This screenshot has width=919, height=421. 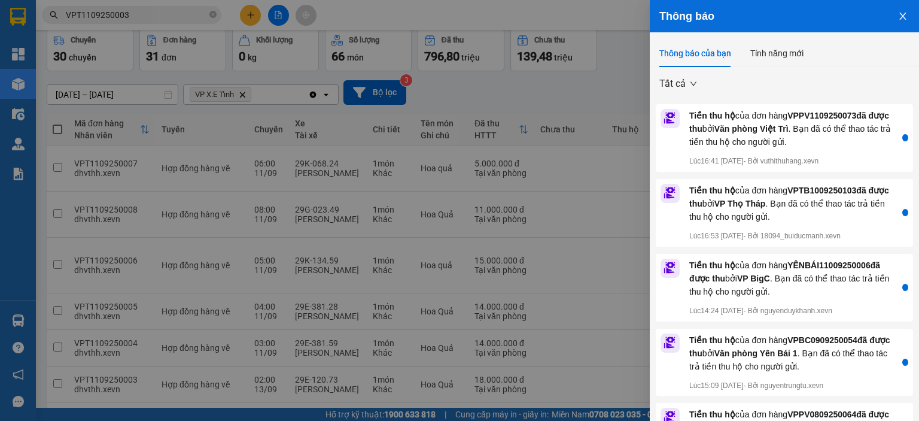 What do you see at coordinates (789, 347) in the screenshot?
I see `span: VPBC0909250054 đã được thu` at bounding box center [789, 347].